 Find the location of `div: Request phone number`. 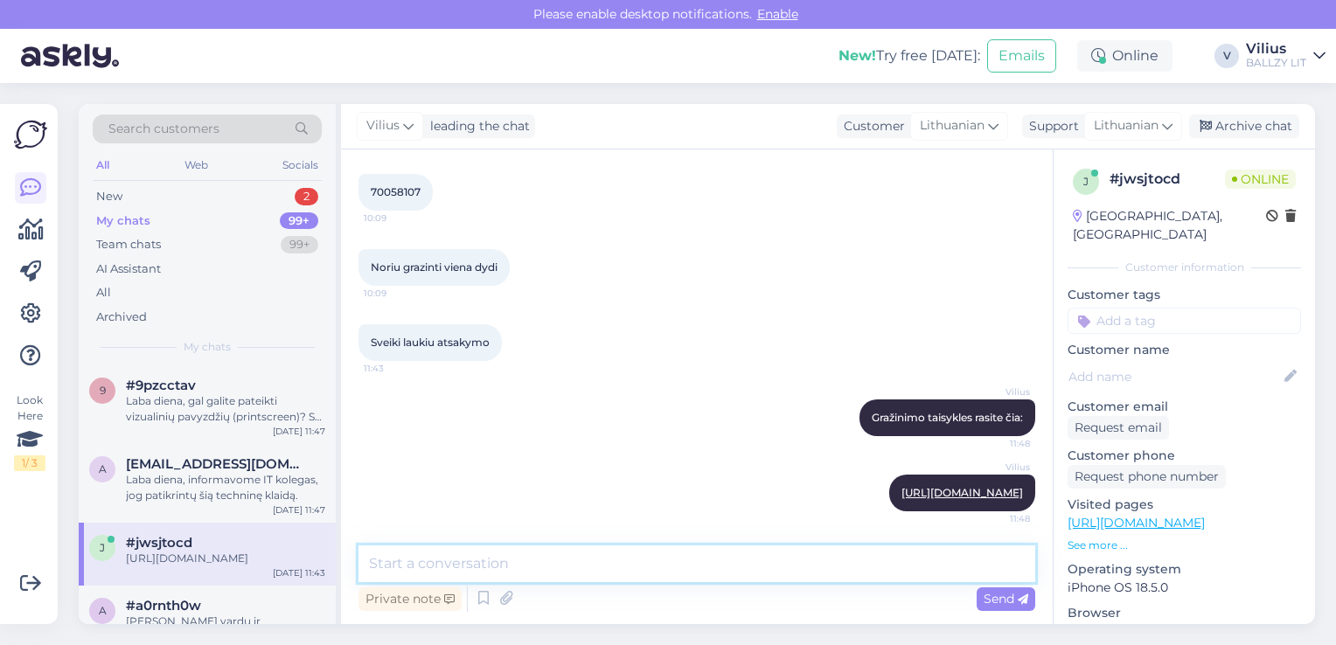

div: Request phone number is located at coordinates (1146, 476).